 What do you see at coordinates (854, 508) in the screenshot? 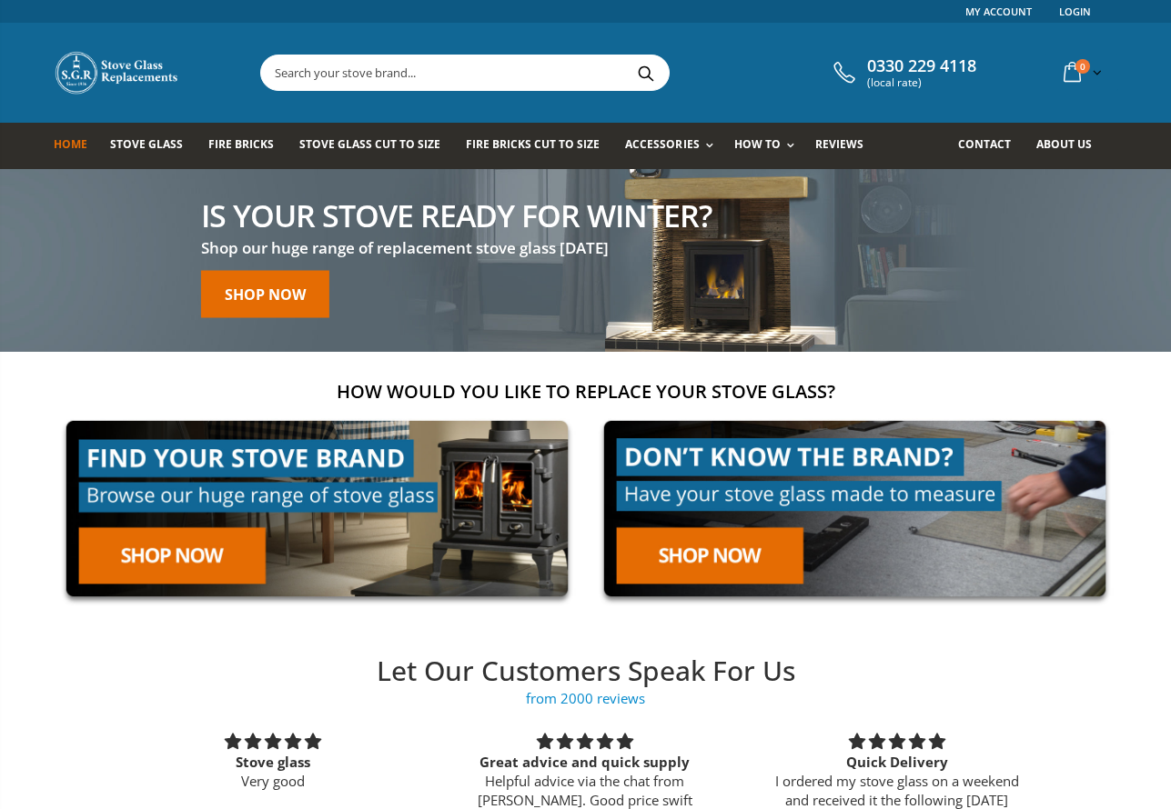
I see `img: made-to-measure-cta_2cd95ceb-d519-4648-b0cf-d2d338fdf11f.jpg` at bounding box center [854, 508].